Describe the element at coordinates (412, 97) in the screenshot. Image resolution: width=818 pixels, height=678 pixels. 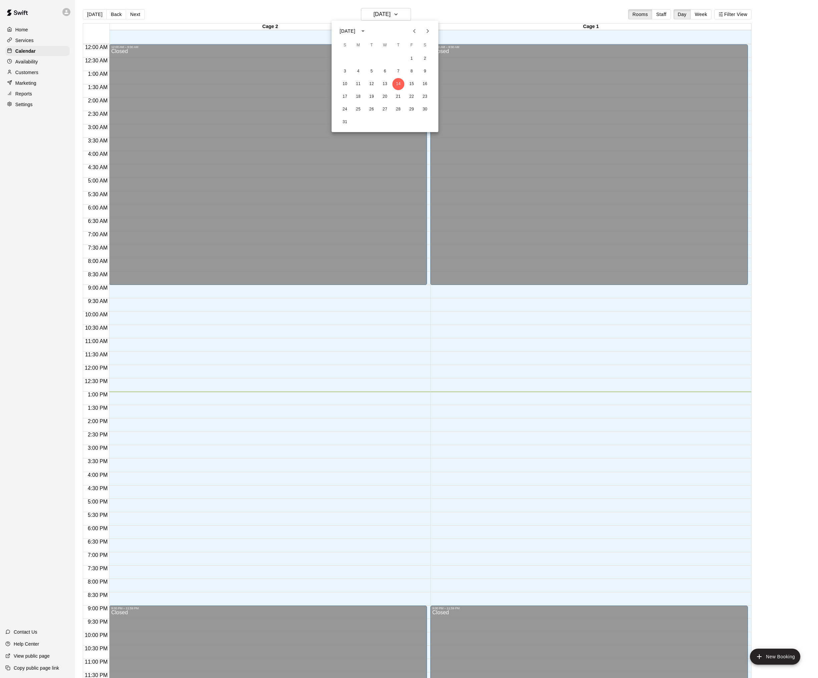
I see `button: 22` at that location.